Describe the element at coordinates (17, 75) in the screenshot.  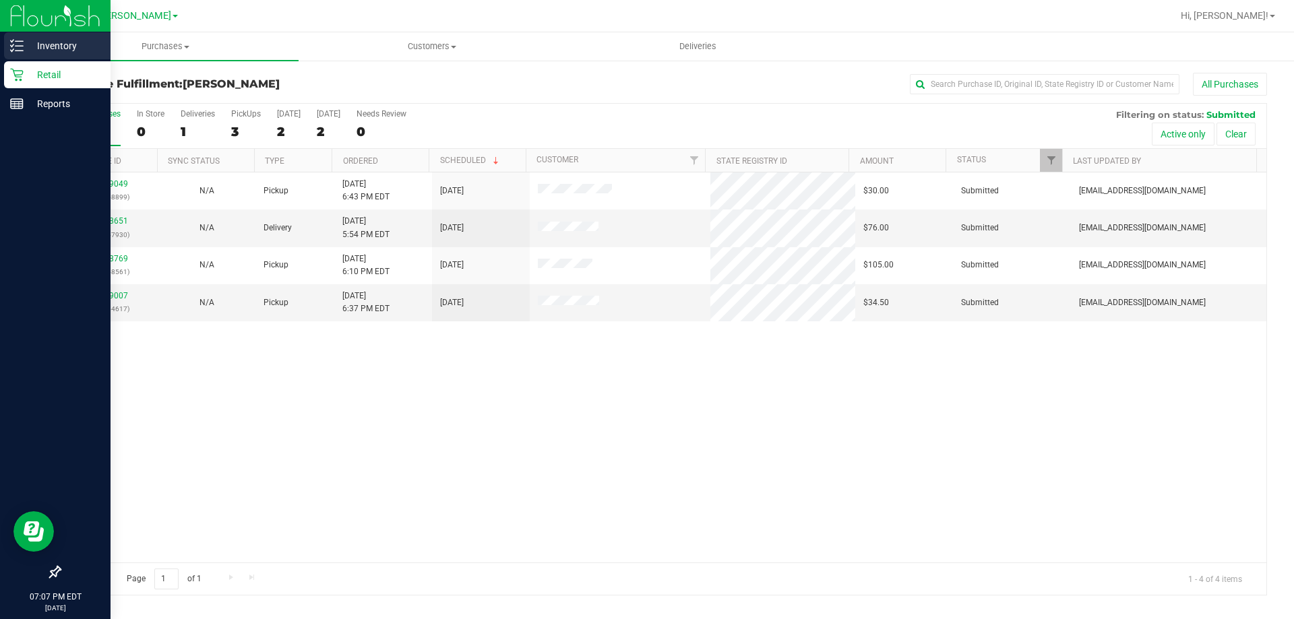
I see `inline-svg: Retail` at that location.